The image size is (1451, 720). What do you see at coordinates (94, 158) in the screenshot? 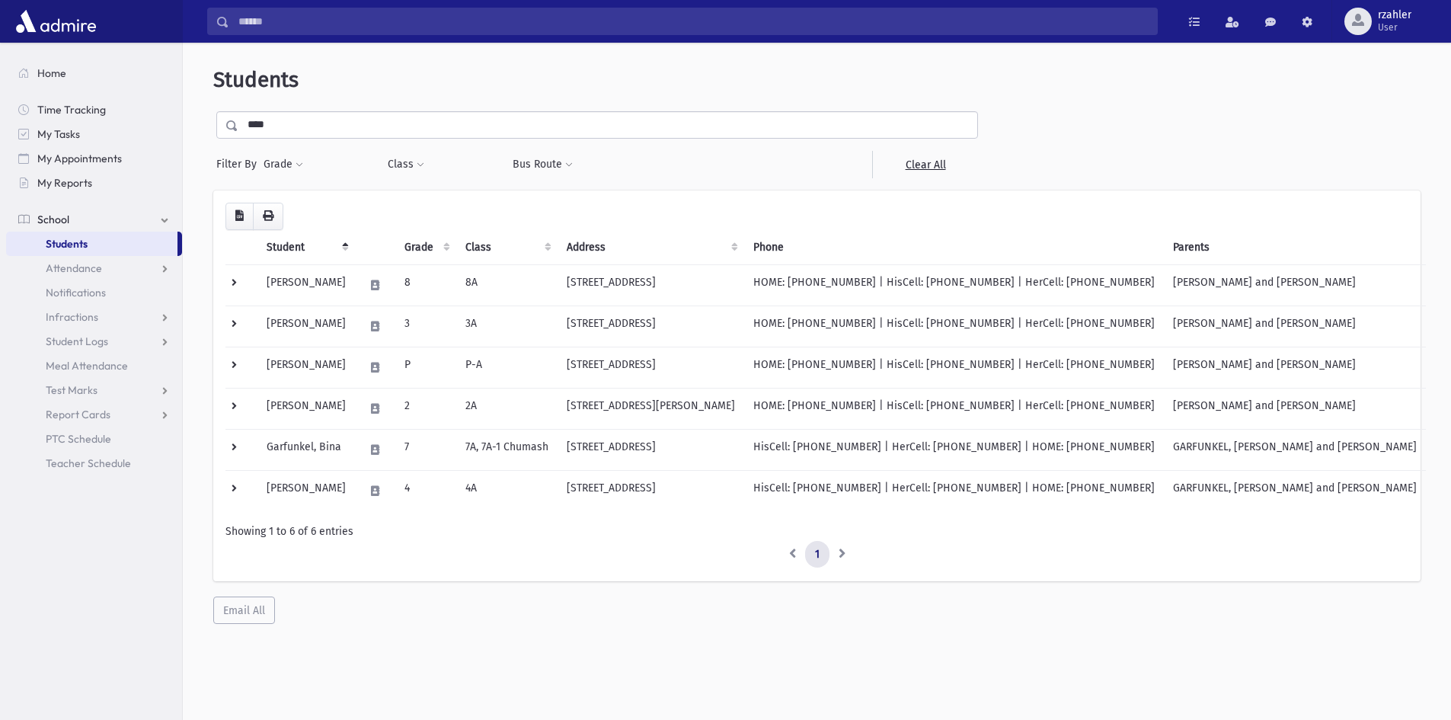
I see `a: My Appointments` at bounding box center [94, 158].